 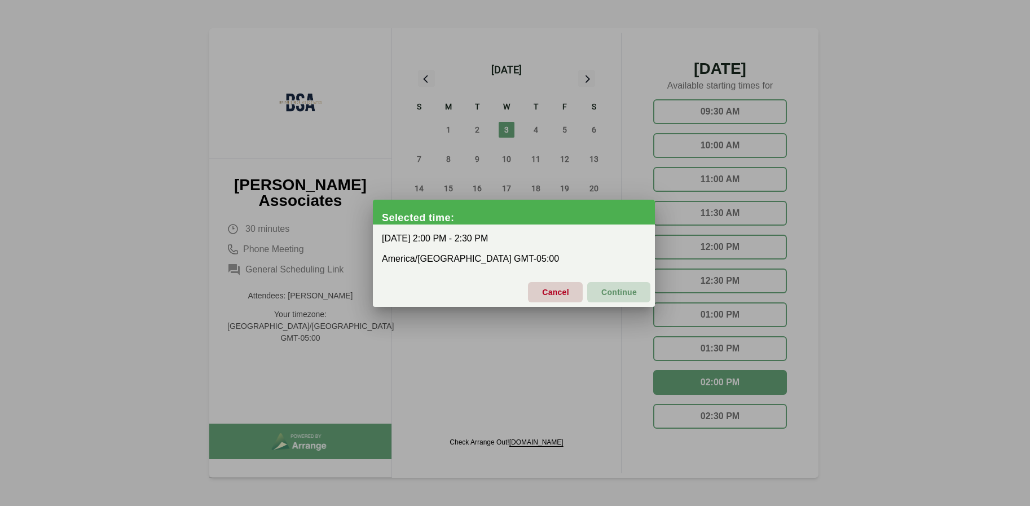 What do you see at coordinates (519, 218) in the screenshot?
I see `div: Selected time:` at bounding box center [519, 218].